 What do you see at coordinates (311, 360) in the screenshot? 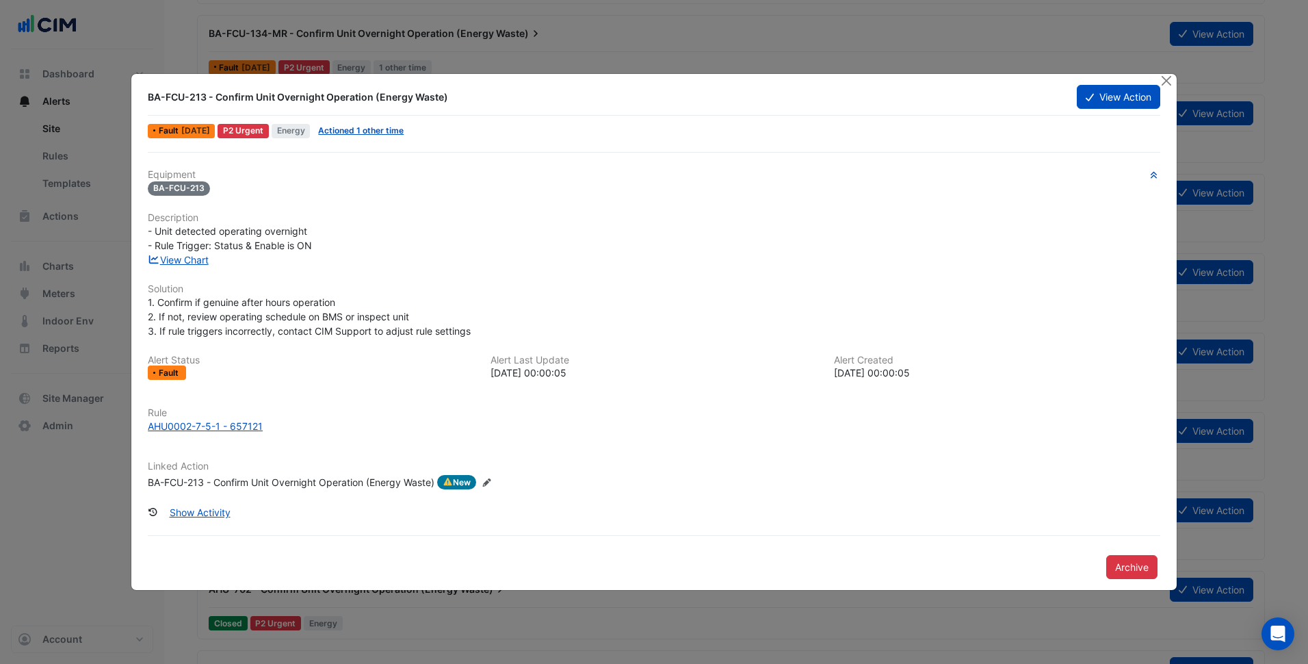
I see `h6: Alert Status` at bounding box center [311, 360].